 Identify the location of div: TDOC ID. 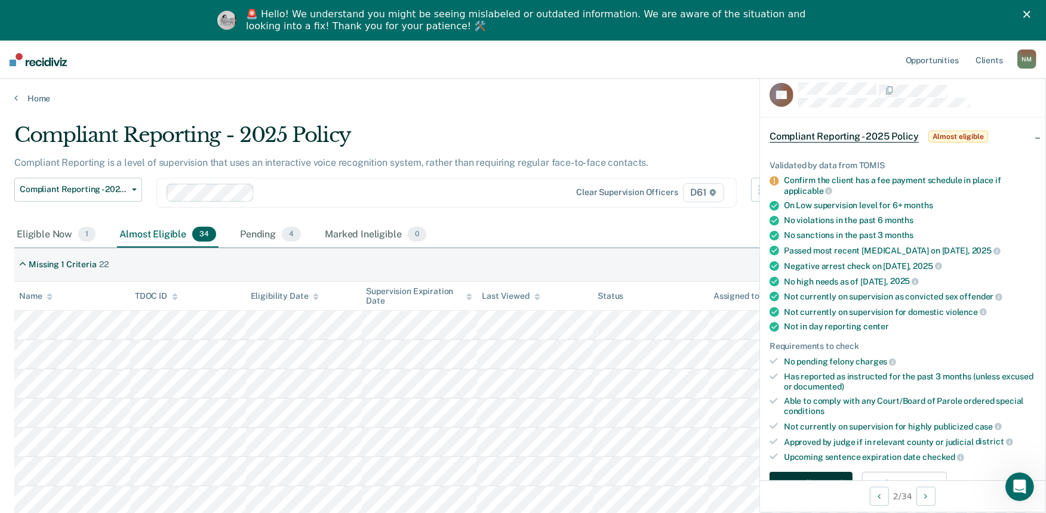
(156, 296).